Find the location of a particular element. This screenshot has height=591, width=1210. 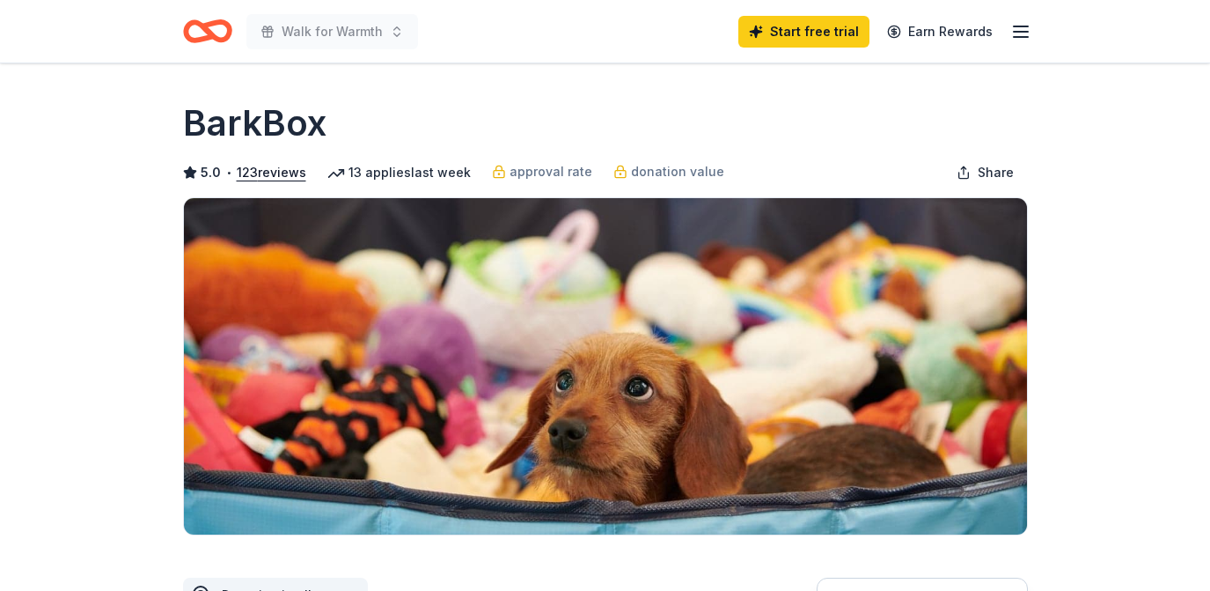

span: donation value is located at coordinates (678, 172).